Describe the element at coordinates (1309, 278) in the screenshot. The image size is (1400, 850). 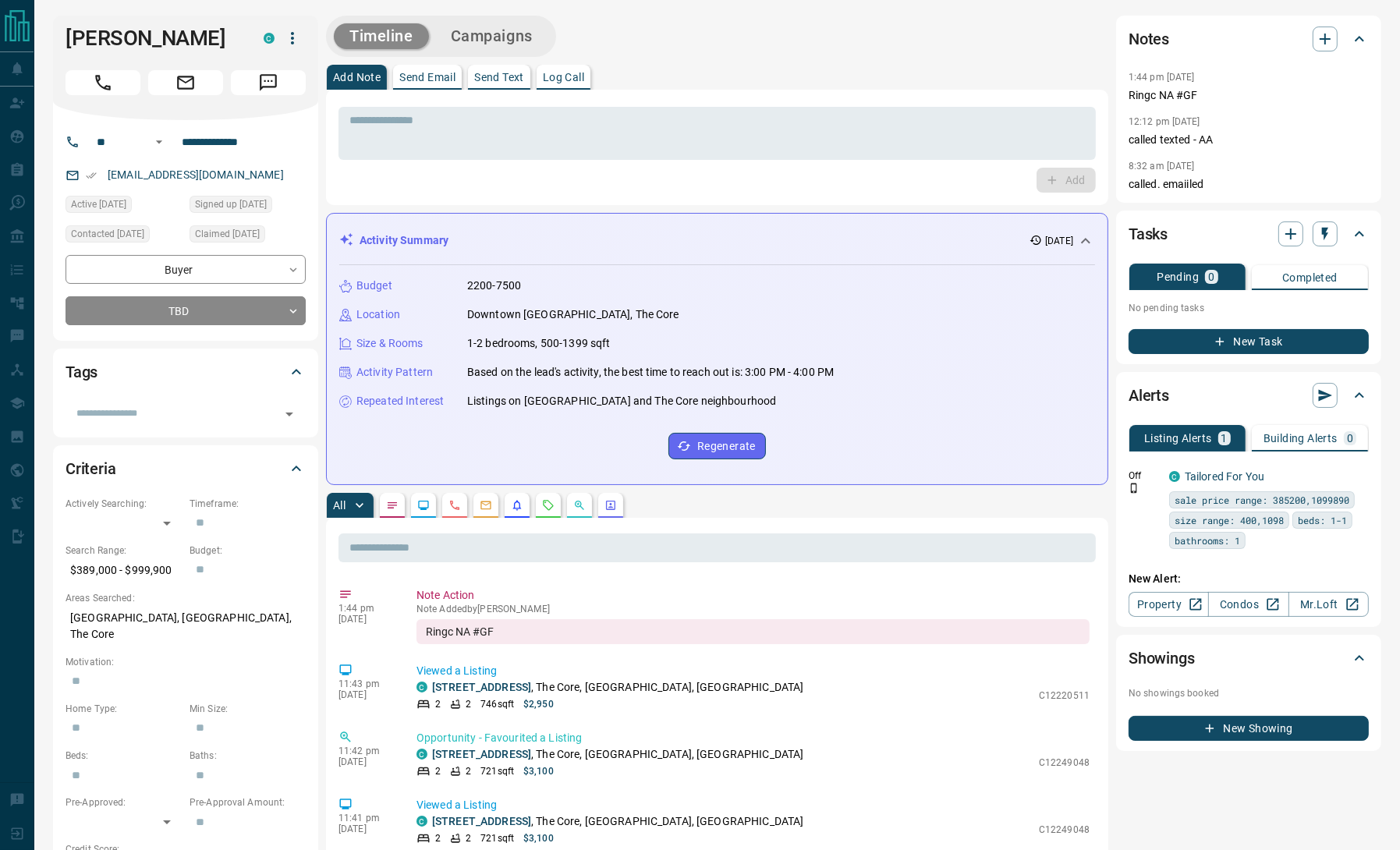
I see `p: Completed` at that location.